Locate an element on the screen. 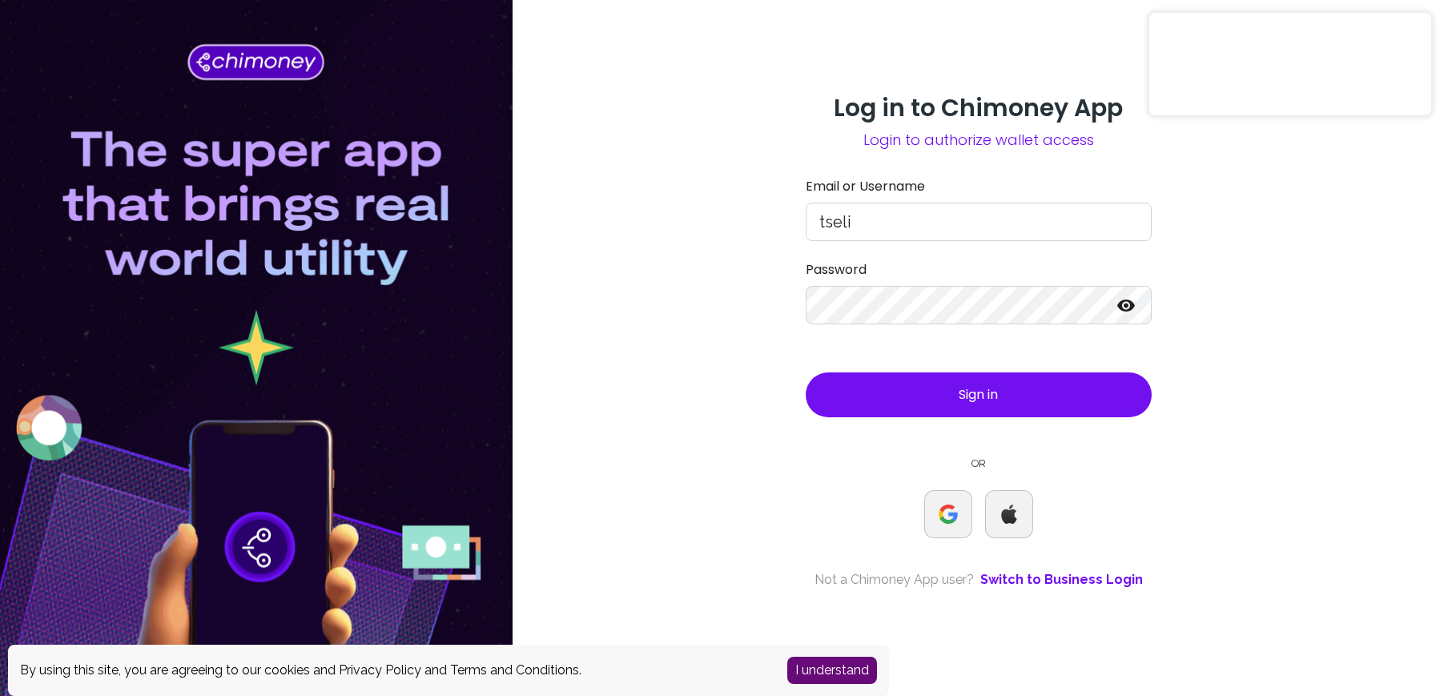 This screenshot has height=696, width=1444. button: Apple is located at coordinates (1009, 514).